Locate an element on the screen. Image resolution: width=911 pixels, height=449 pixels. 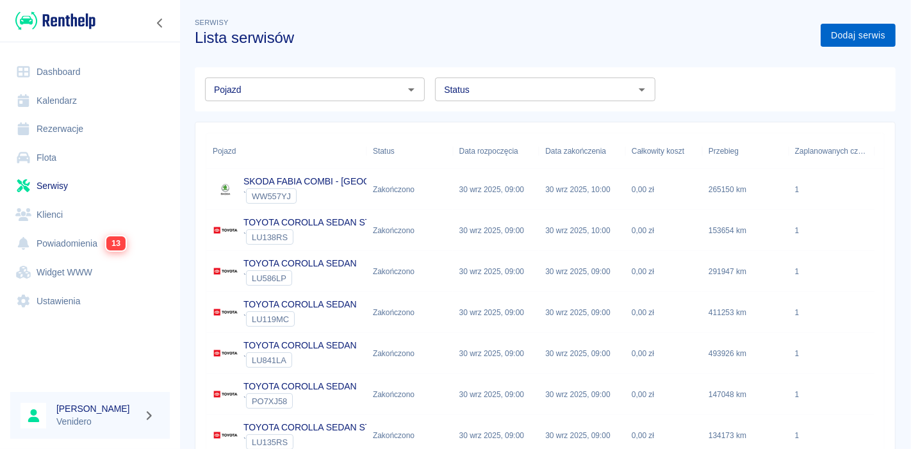
div: 411253 km is located at coordinates (745, 313).